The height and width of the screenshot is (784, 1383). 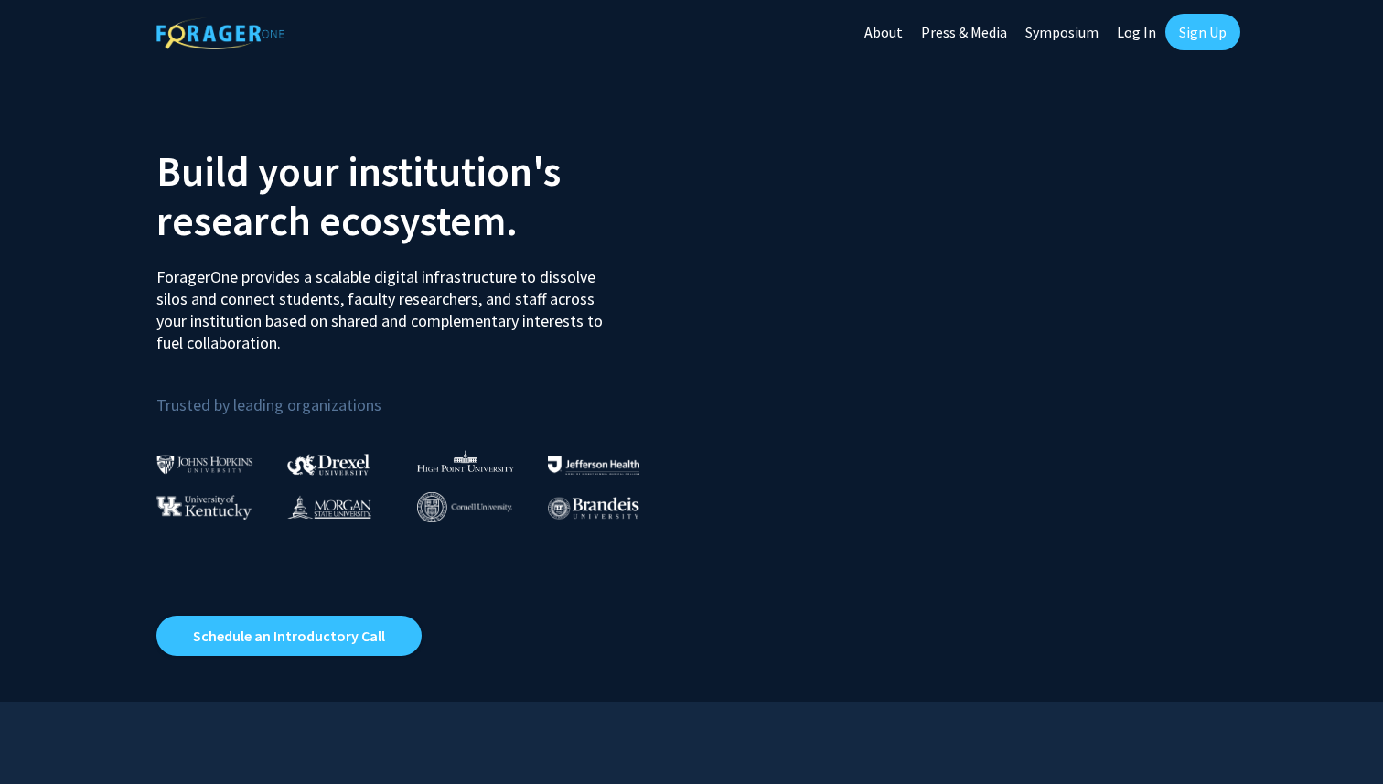 I want to click on h2: Build your institution's research ecosystem., so click(x=417, y=196).